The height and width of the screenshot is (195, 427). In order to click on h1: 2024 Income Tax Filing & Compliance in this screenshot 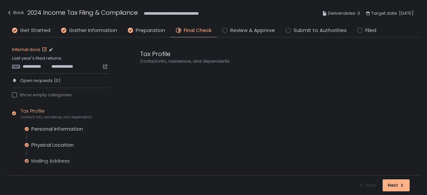, I will do `click(82, 12)`.